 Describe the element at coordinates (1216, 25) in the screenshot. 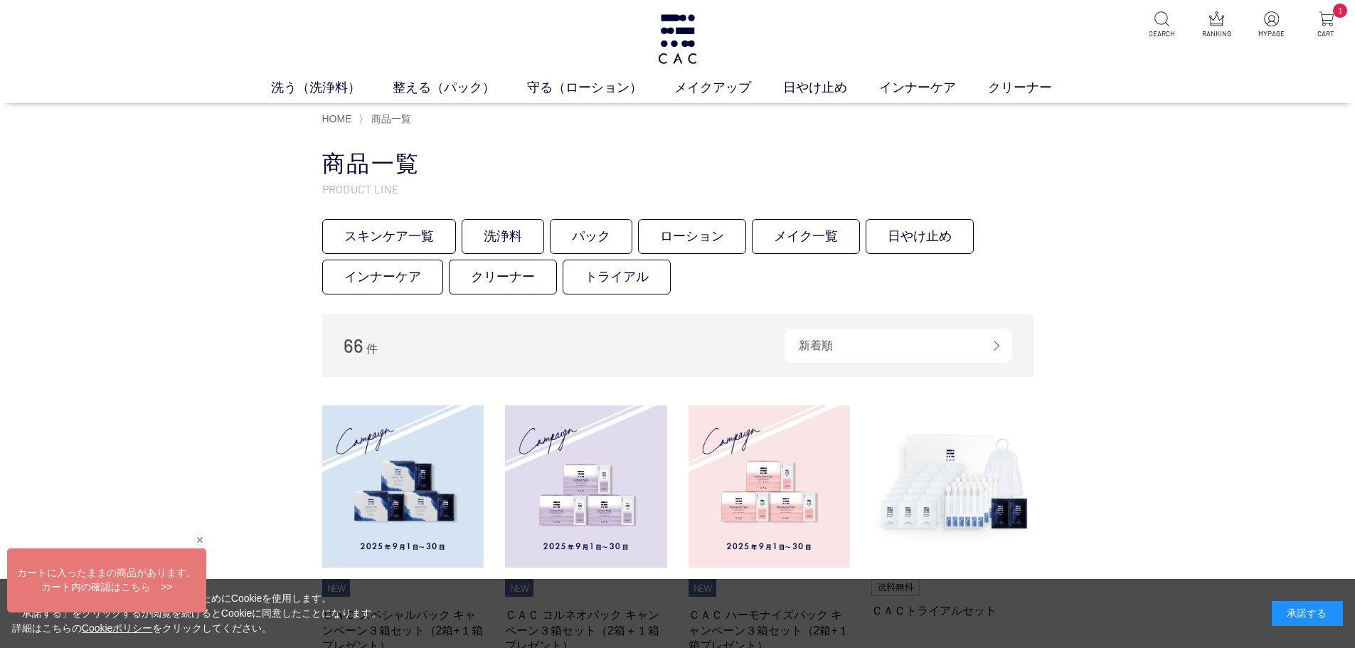

I see `a: RANKING` at that location.